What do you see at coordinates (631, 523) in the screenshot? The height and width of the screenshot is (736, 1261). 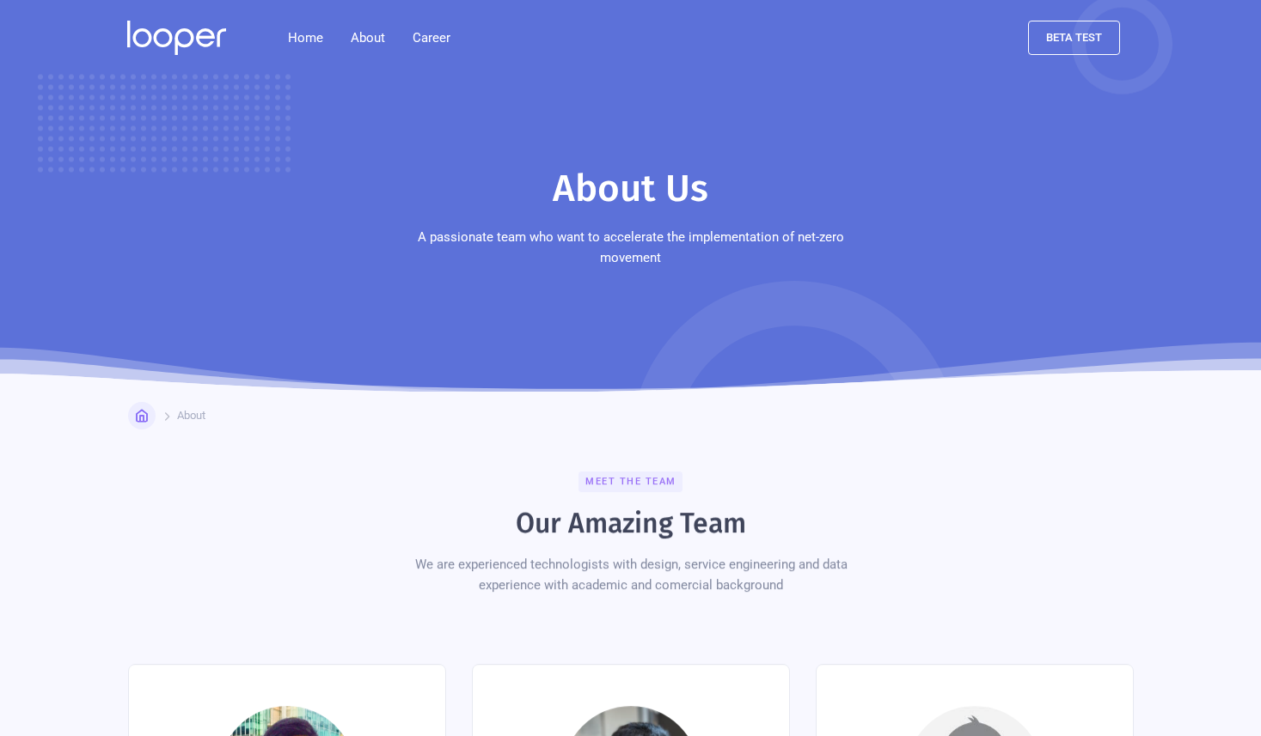 I see `h2: Our Amazing Team` at bounding box center [631, 523].